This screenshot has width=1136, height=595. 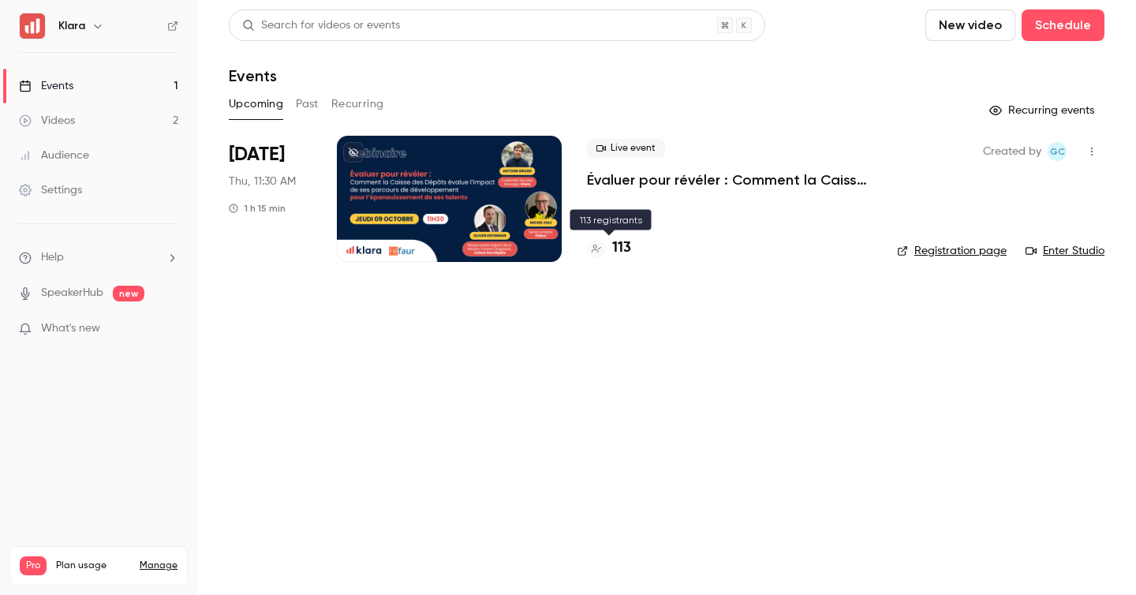 I want to click on span: Giulietta Celada, so click(x=1057, y=151).